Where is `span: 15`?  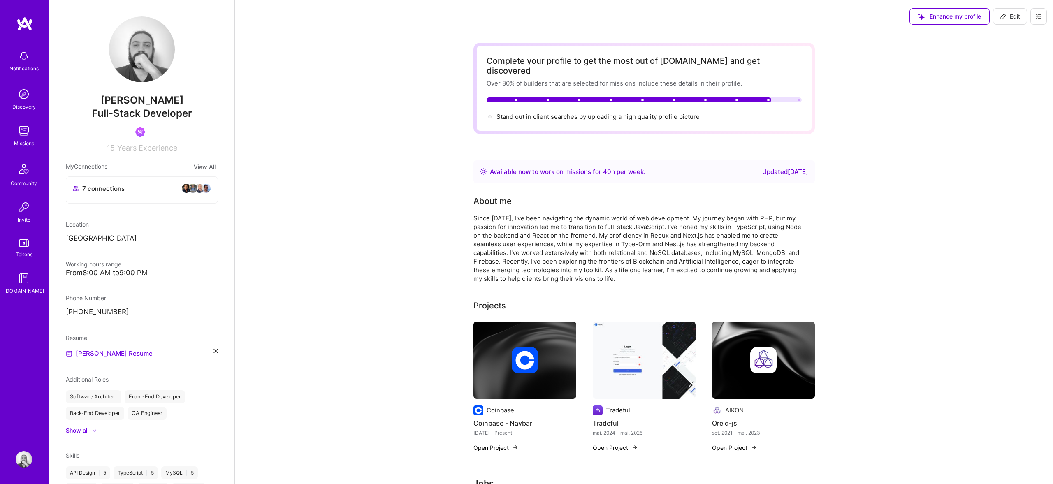 span: 15 is located at coordinates (111, 148).